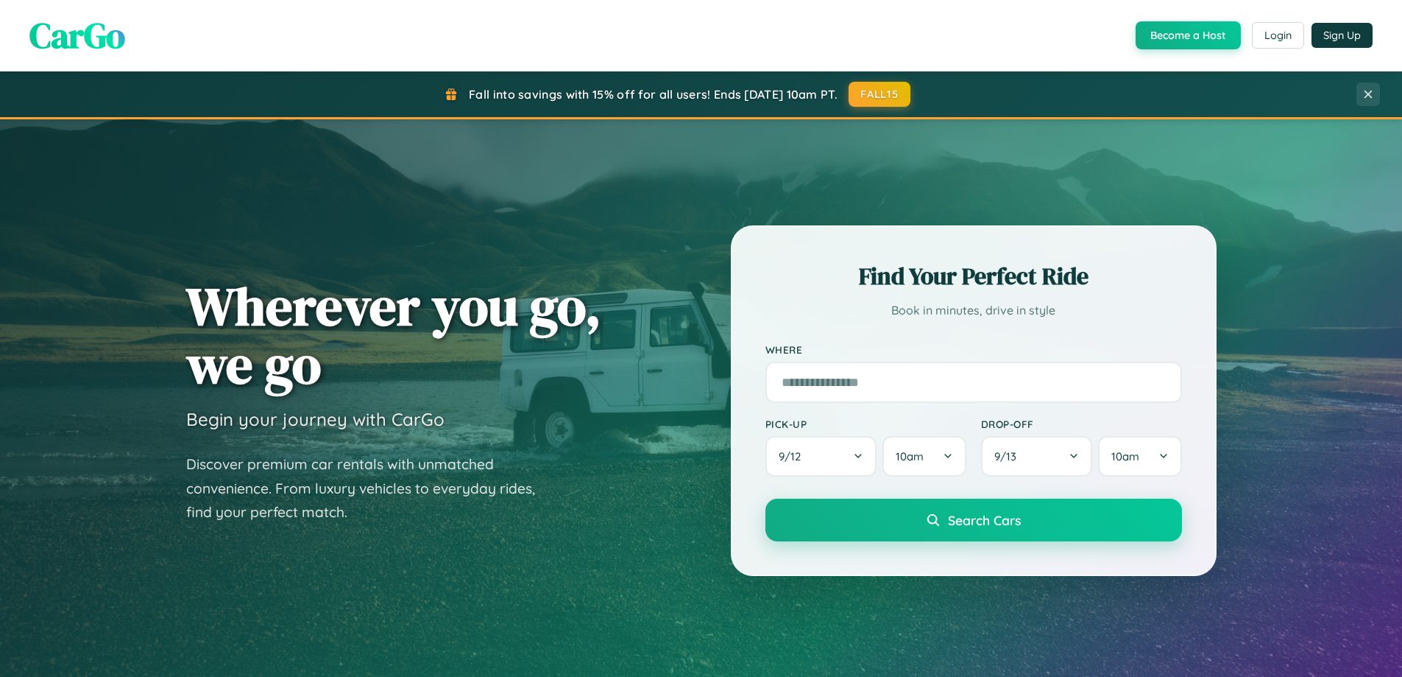 The image size is (1402, 677). I want to click on button: 9/13, so click(1037, 456).